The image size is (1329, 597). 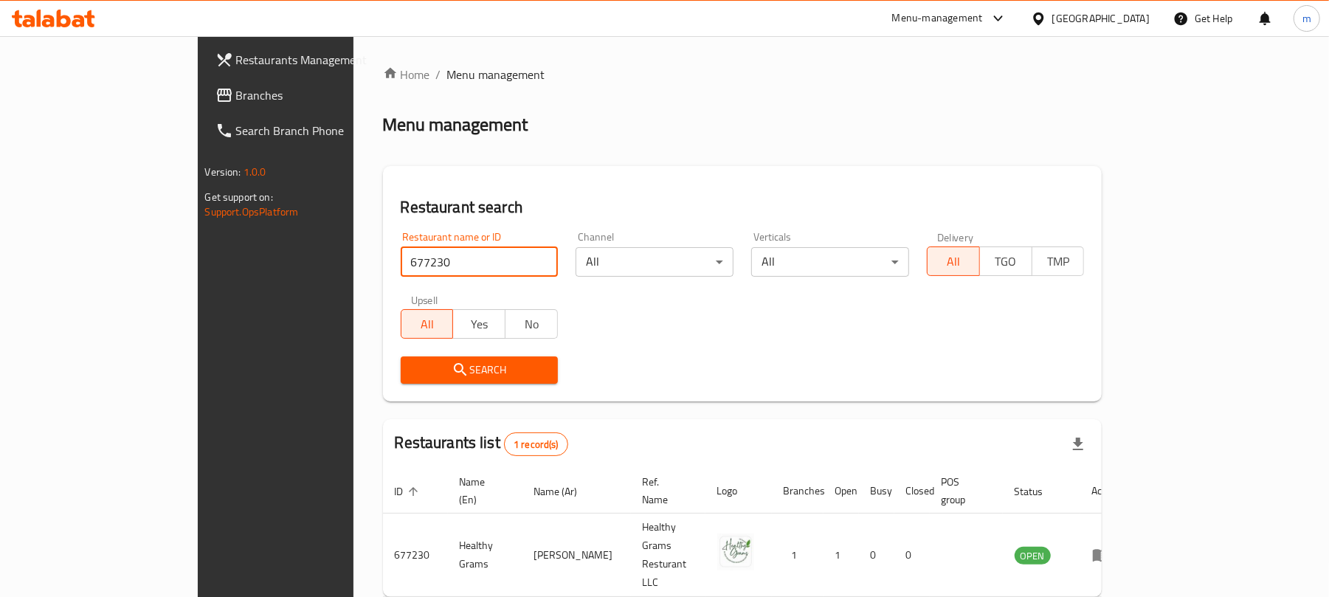 I want to click on button: TMP, so click(x=1058, y=261).